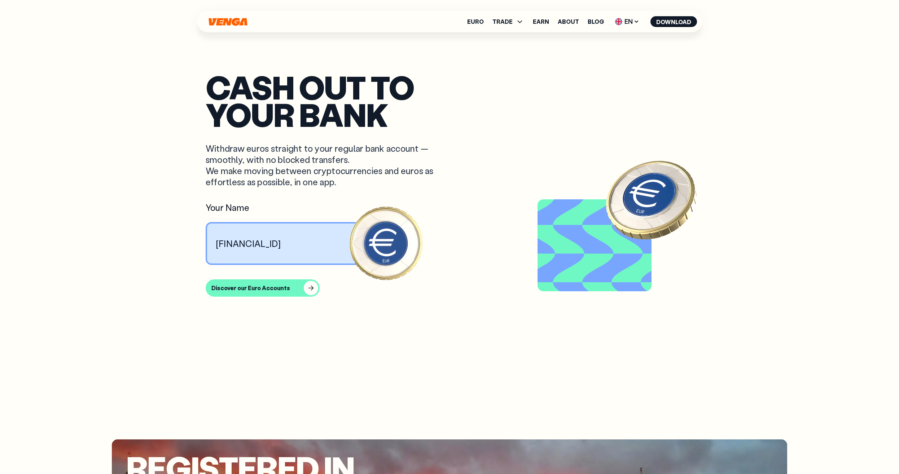 Image resolution: width=899 pixels, height=474 pixels. I want to click on img: flag-uk, so click(619, 22).